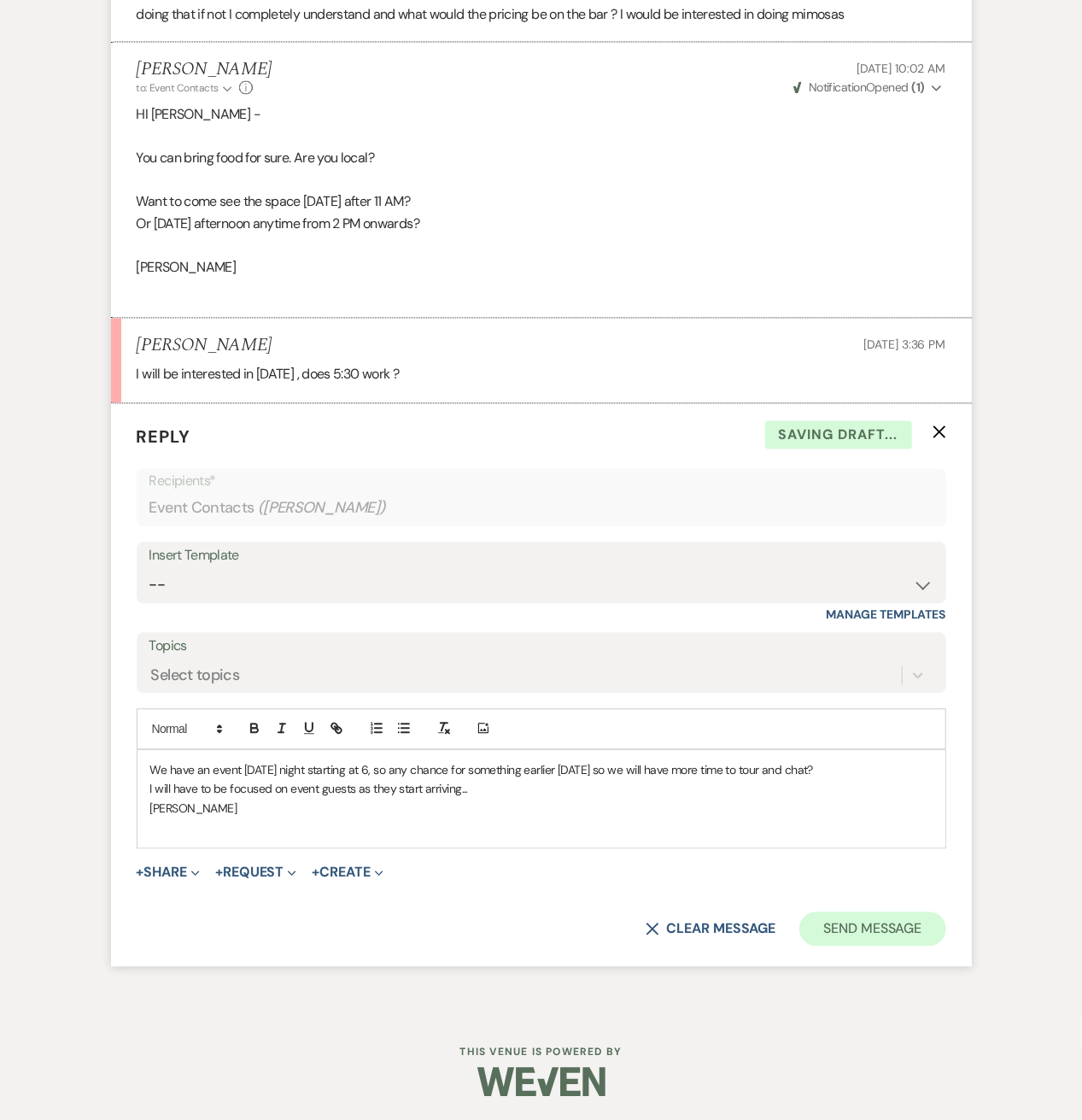 Image resolution: width=1082 pixels, height=1120 pixels. What do you see at coordinates (164, 438) in the screenshot?
I see `span: Reply` at bounding box center [164, 438].